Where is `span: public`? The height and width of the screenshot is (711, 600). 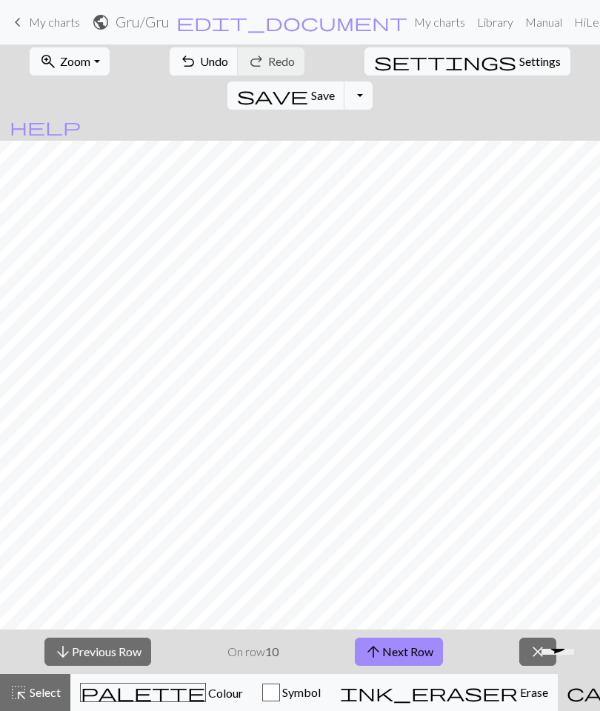 span: public is located at coordinates (101, 22).